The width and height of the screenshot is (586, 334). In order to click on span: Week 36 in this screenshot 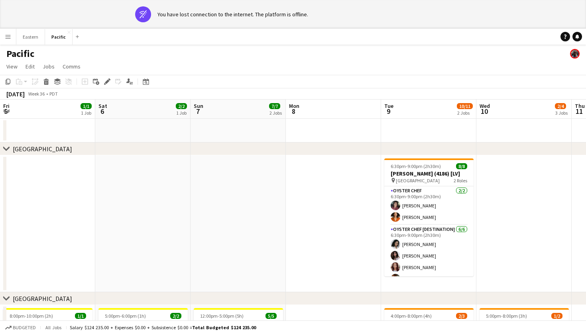, I will do `click(36, 94)`.